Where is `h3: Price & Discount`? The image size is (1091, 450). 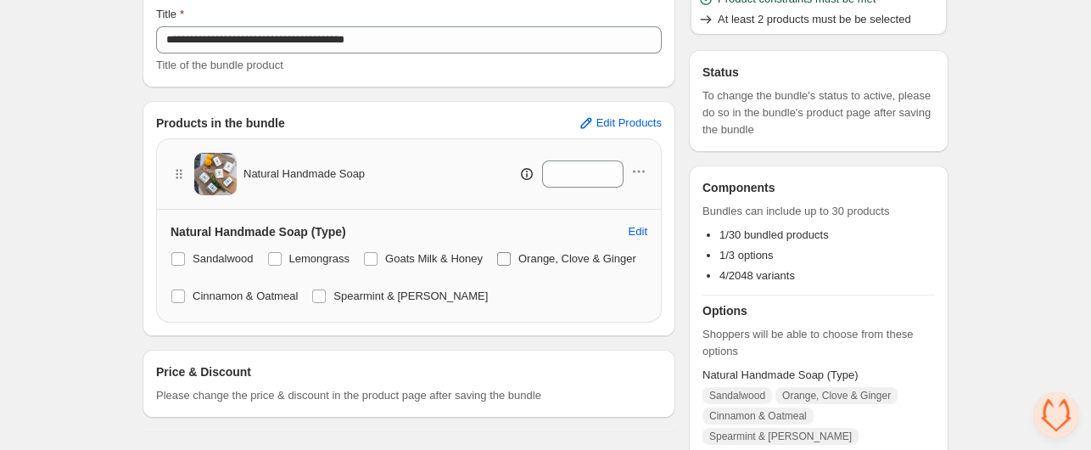
h3: Price & Discount is located at coordinates (204, 372).